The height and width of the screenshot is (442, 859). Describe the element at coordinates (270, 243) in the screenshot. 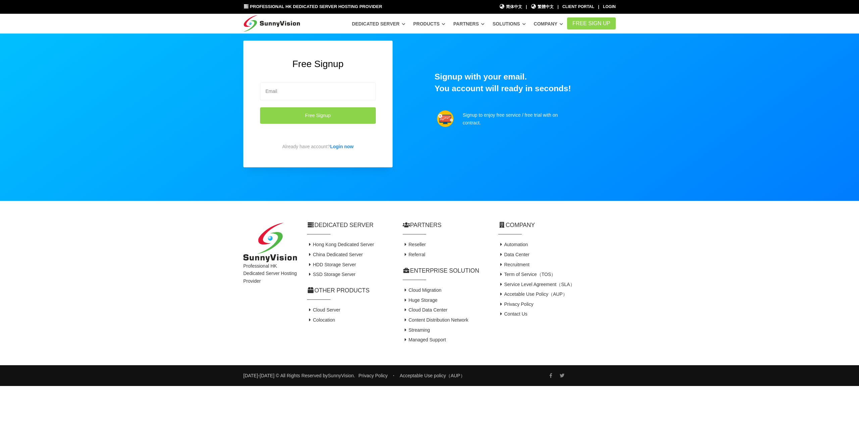

I see `img: SunnyVision Limited` at that location.